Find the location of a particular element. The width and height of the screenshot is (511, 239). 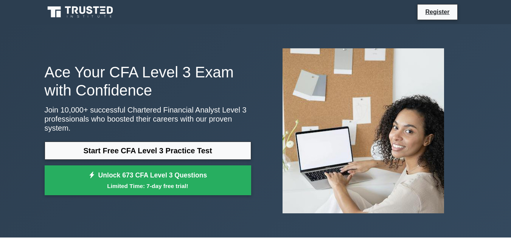

p: Join 10,000+ successful Chartered Financial Analyst Level 3 professionals who boosted their caree... is located at coordinates (148, 119).